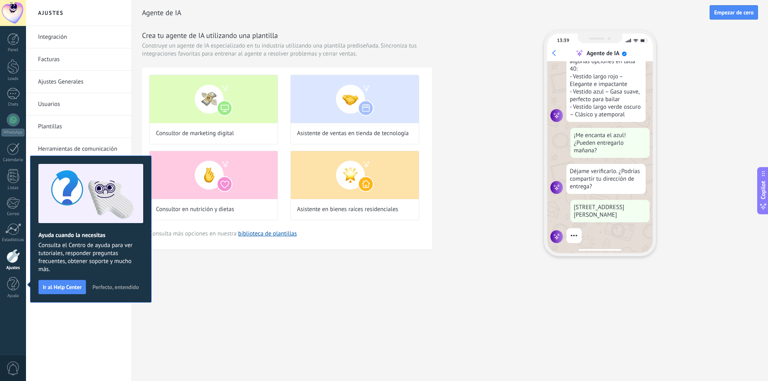 The image size is (768, 381). Describe the element at coordinates (734, 12) in the screenshot. I see `button: Empezar de cero` at that location.